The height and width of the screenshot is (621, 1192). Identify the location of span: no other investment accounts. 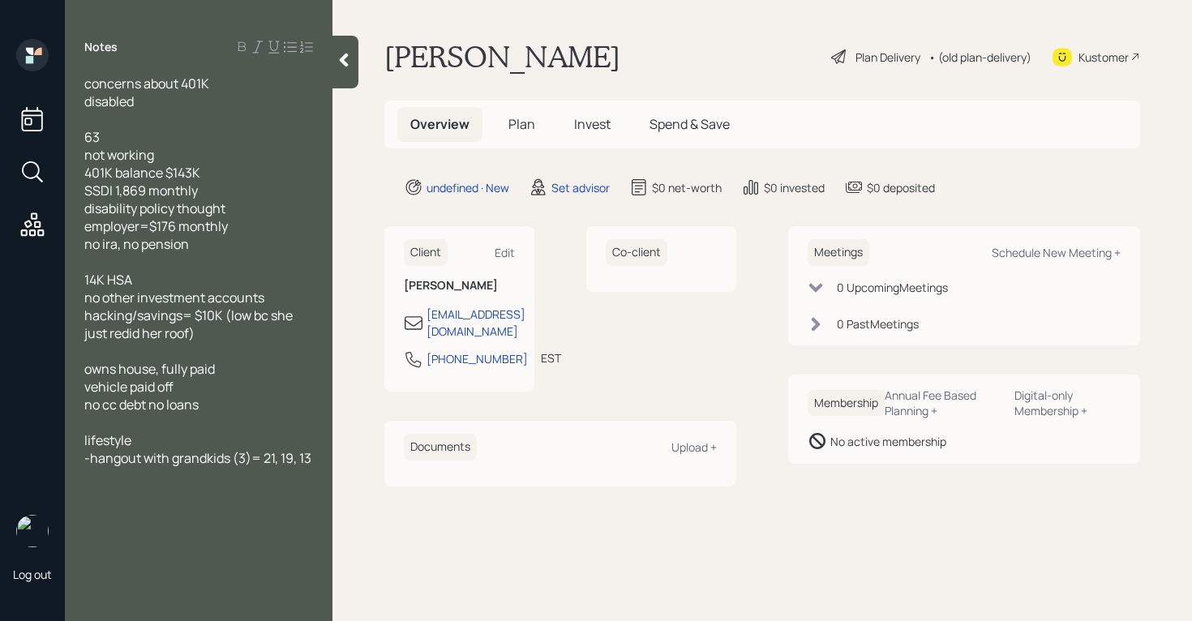
(174, 298).